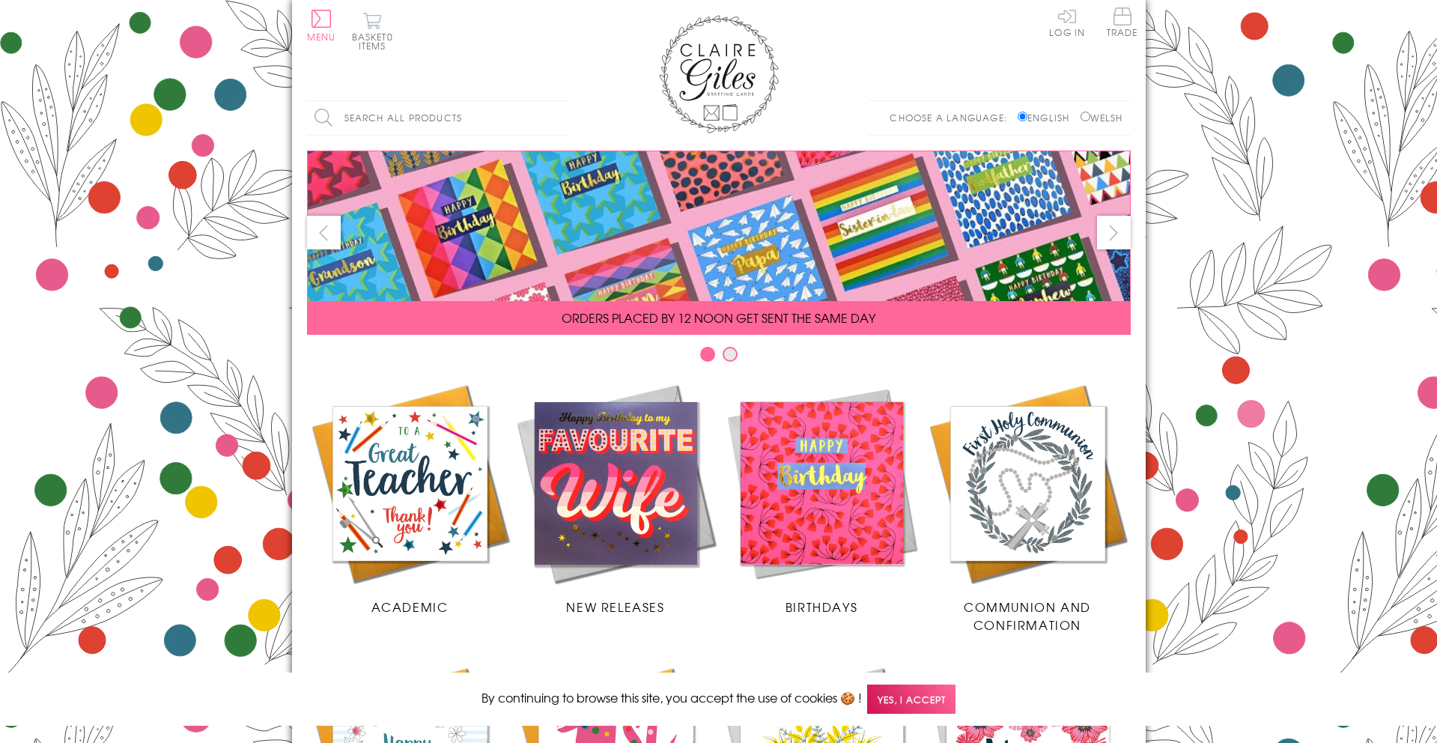 The width and height of the screenshot is (1437, 743). What do you see at coordinates (952, 118) in the screenshot?
I see `p: Choose a language:` at bounding box center [952, 118].